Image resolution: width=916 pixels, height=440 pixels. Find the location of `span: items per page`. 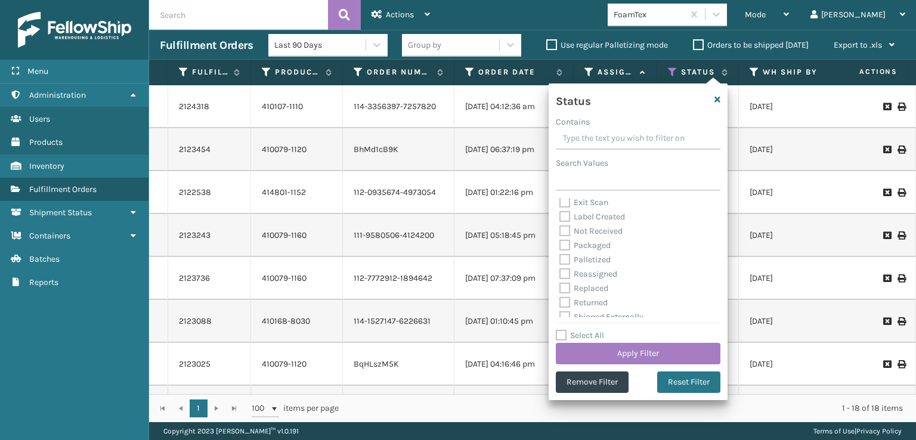

span: items per page is located at coordinates (295, 409).